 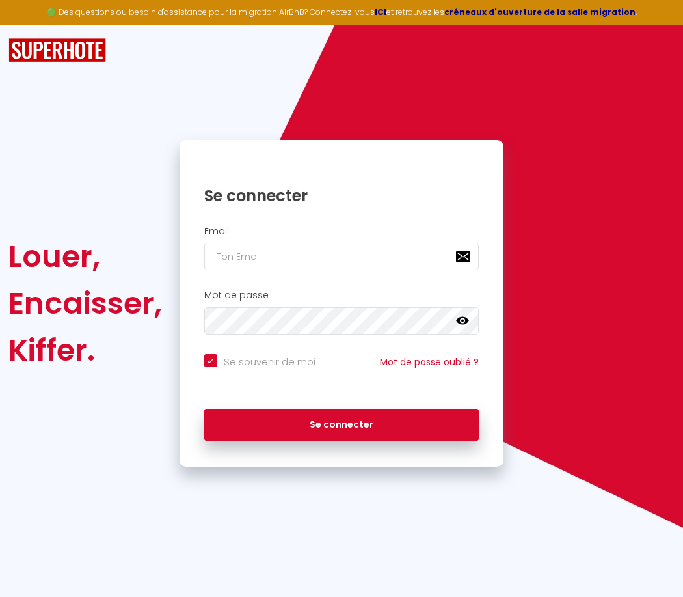 I want to click on div: Encaisser,, so click(x=85, y=303).